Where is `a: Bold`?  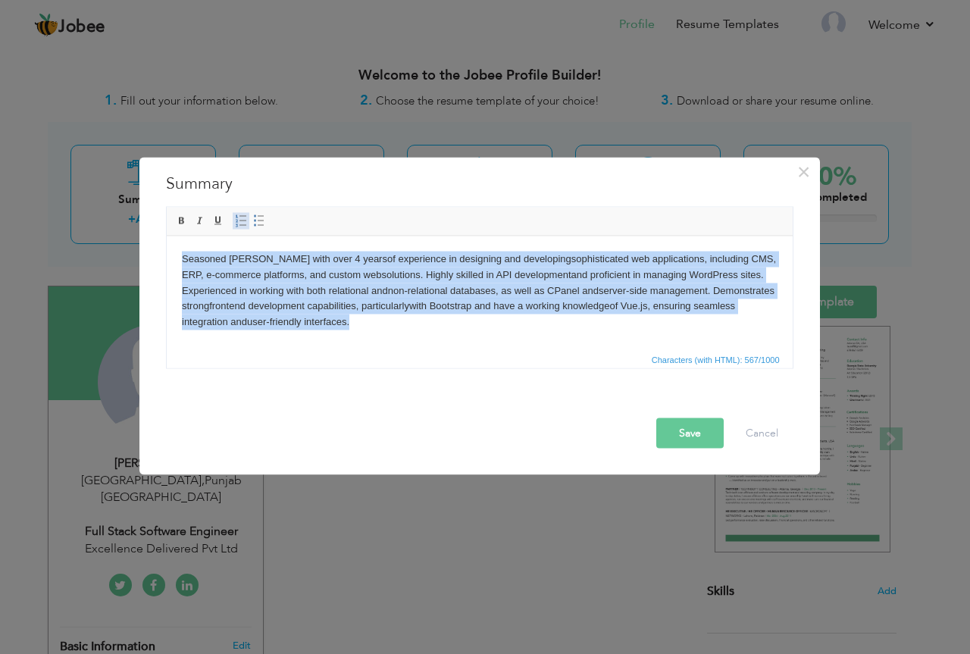
a: Bold is located at coordinates (182, 220).